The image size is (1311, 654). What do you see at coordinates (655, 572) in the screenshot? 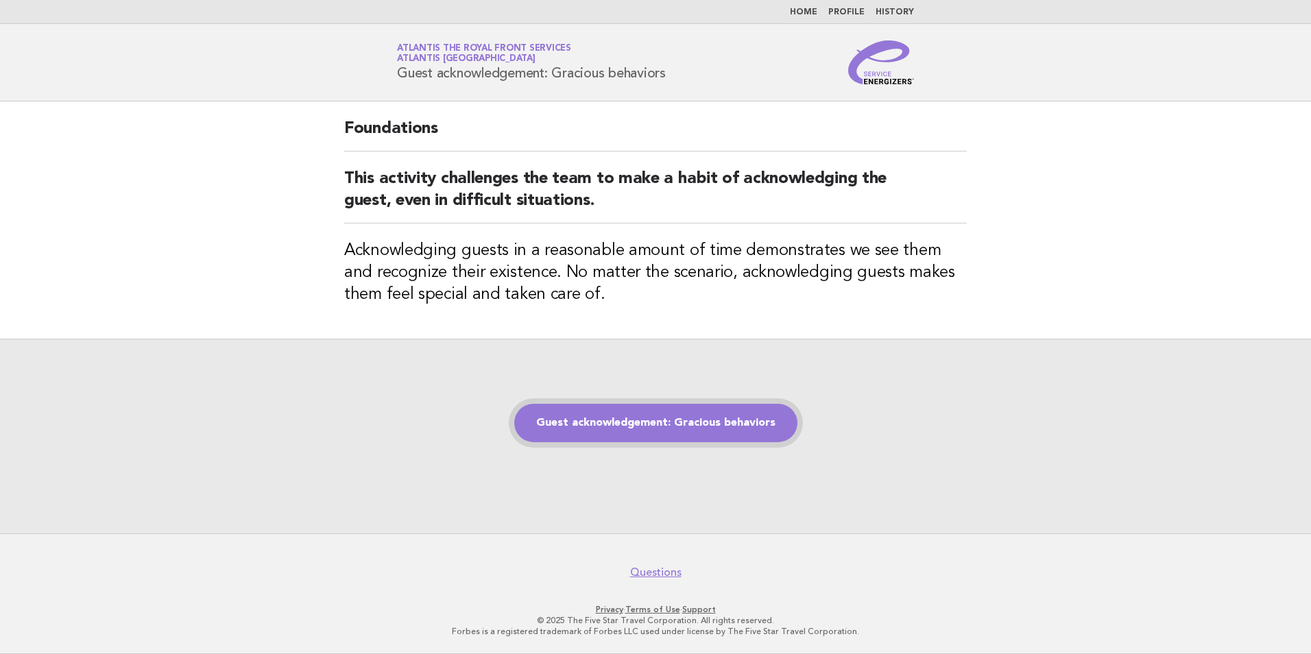
I see `a: Questions` at bounding box center [655, 572].